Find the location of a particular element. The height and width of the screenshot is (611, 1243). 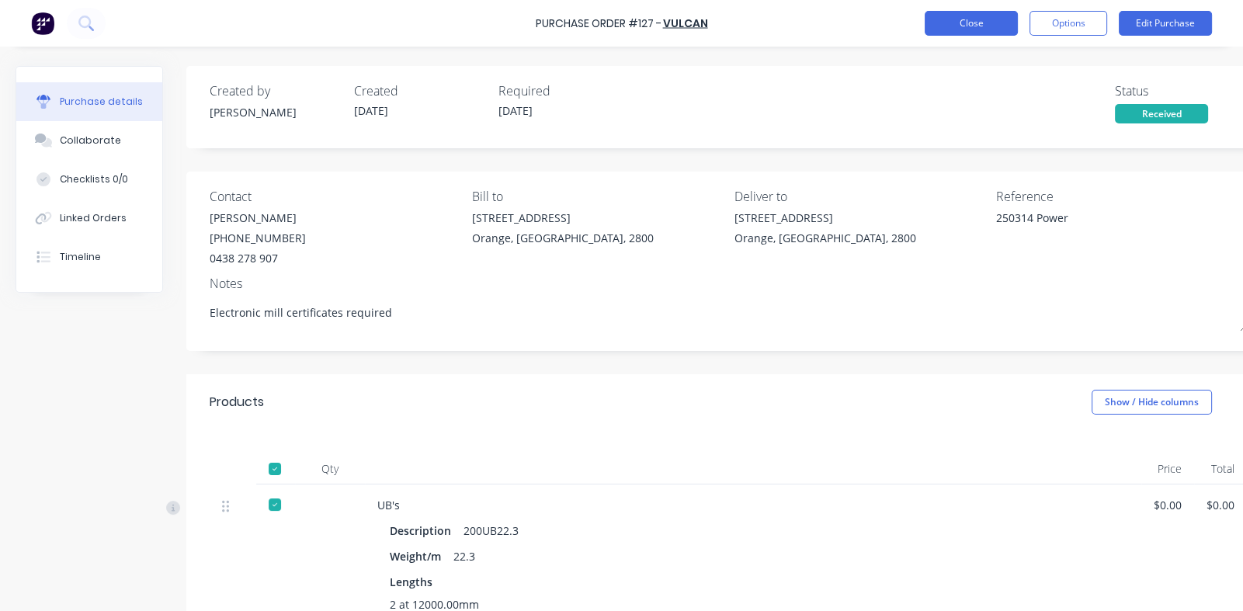

div: Created is located at coordinates (420, 91).